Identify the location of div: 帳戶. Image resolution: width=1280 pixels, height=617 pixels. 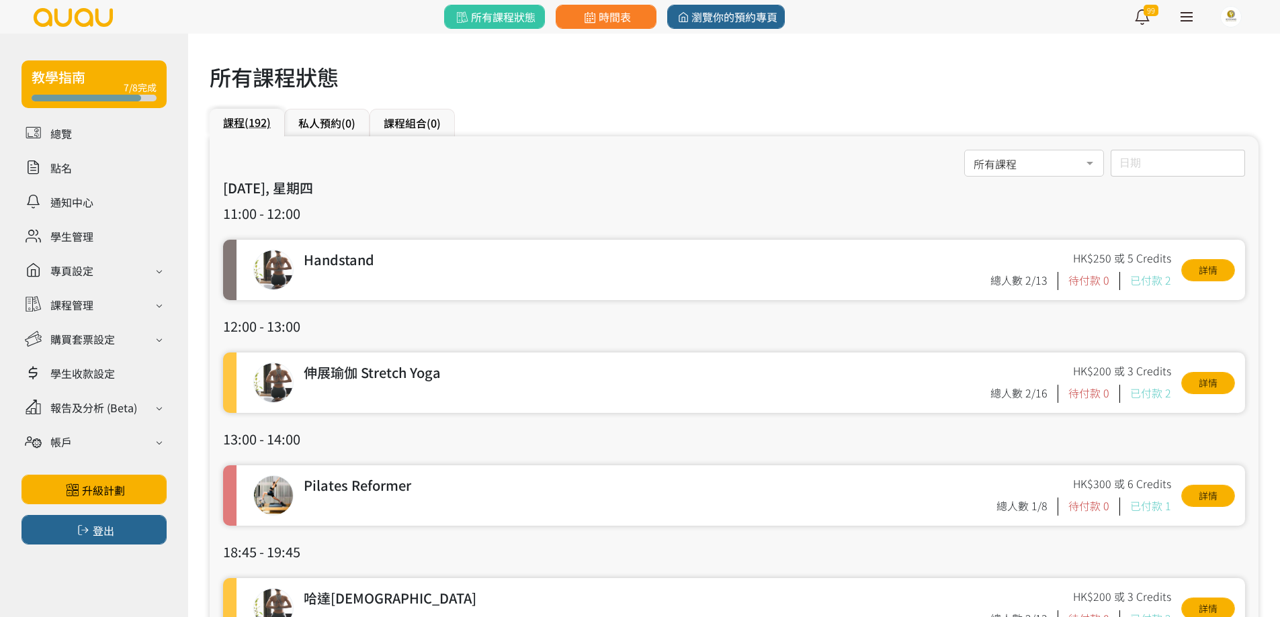
(61, 442).